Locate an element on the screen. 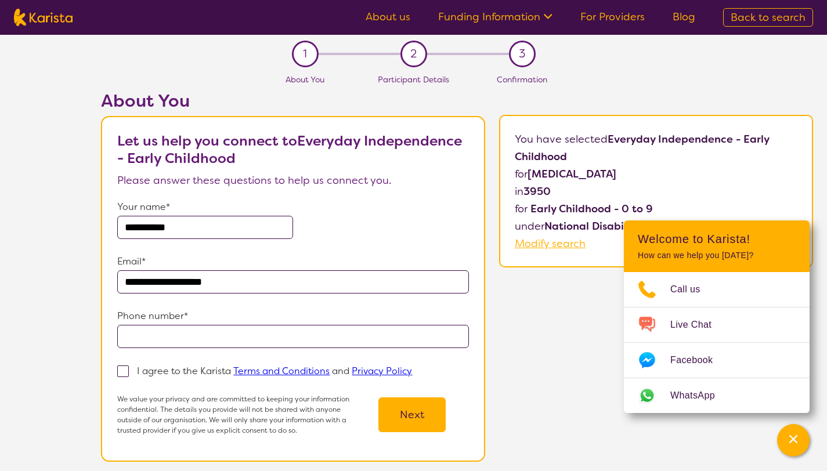 The width and height of the screenshot is (827, 471). span: Modify search is located at coordinates (550, 244).